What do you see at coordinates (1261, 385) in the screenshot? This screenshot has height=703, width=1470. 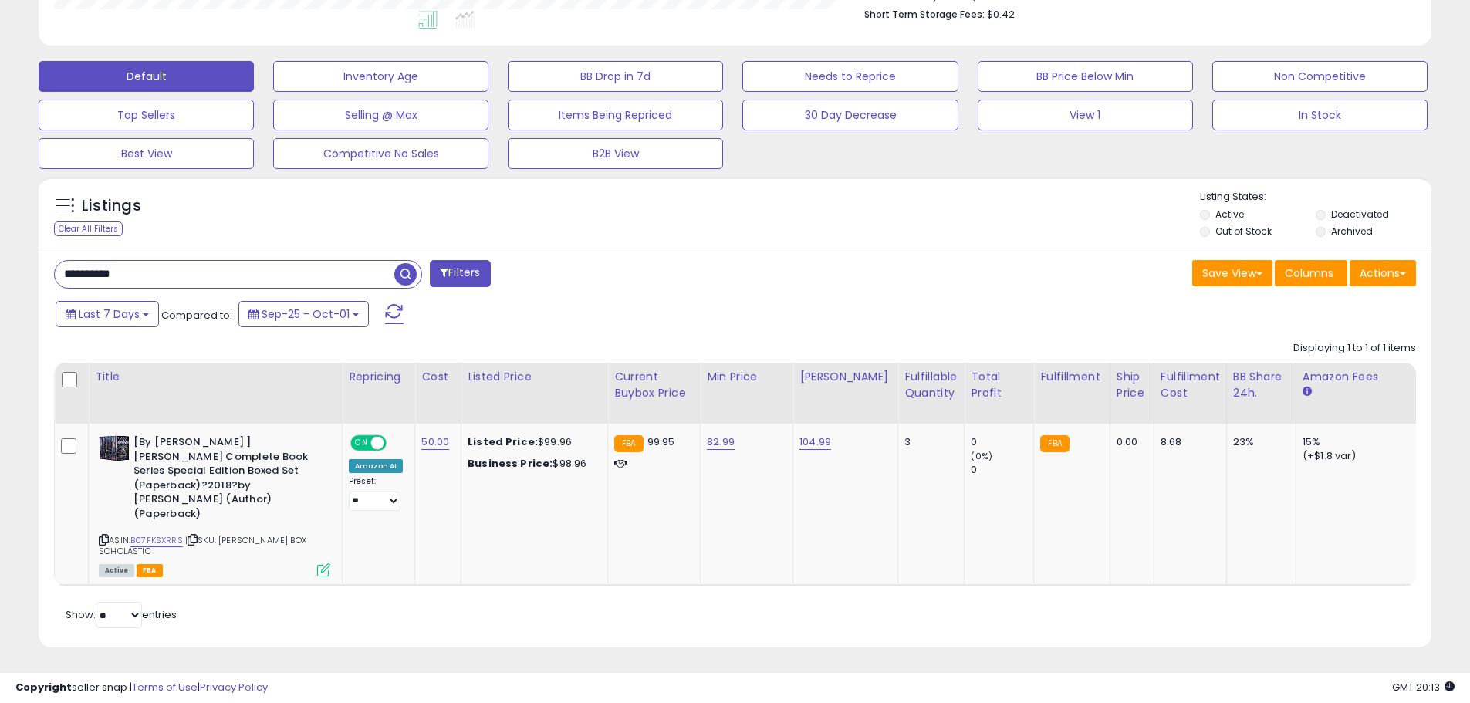 I see `div: BB Share 24h.` at bounding box center [1261, 385].